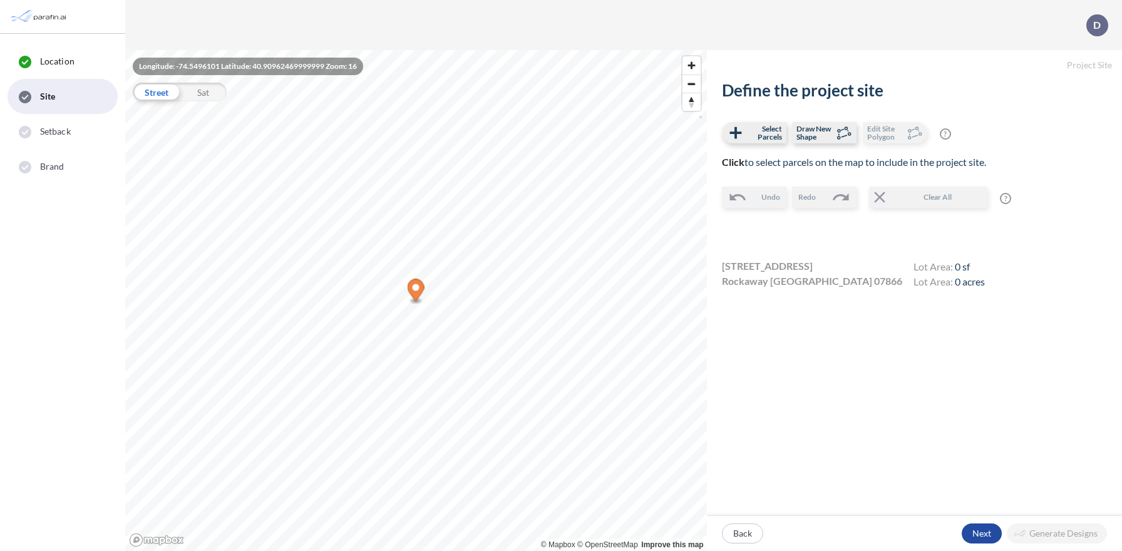 The image size is (1122, 551). What do you see at coordinates (962, 266) in the screenshot?
I see `span: 0 sf` at bounding box center [962, 266].